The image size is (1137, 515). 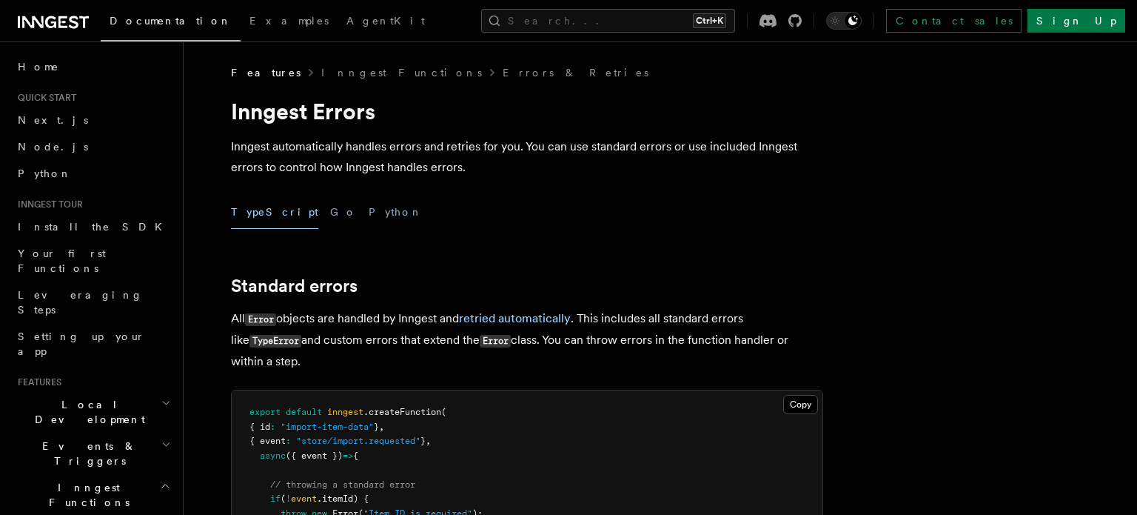 I want to click on span: "import-item-data", so click(x=327, y=426).